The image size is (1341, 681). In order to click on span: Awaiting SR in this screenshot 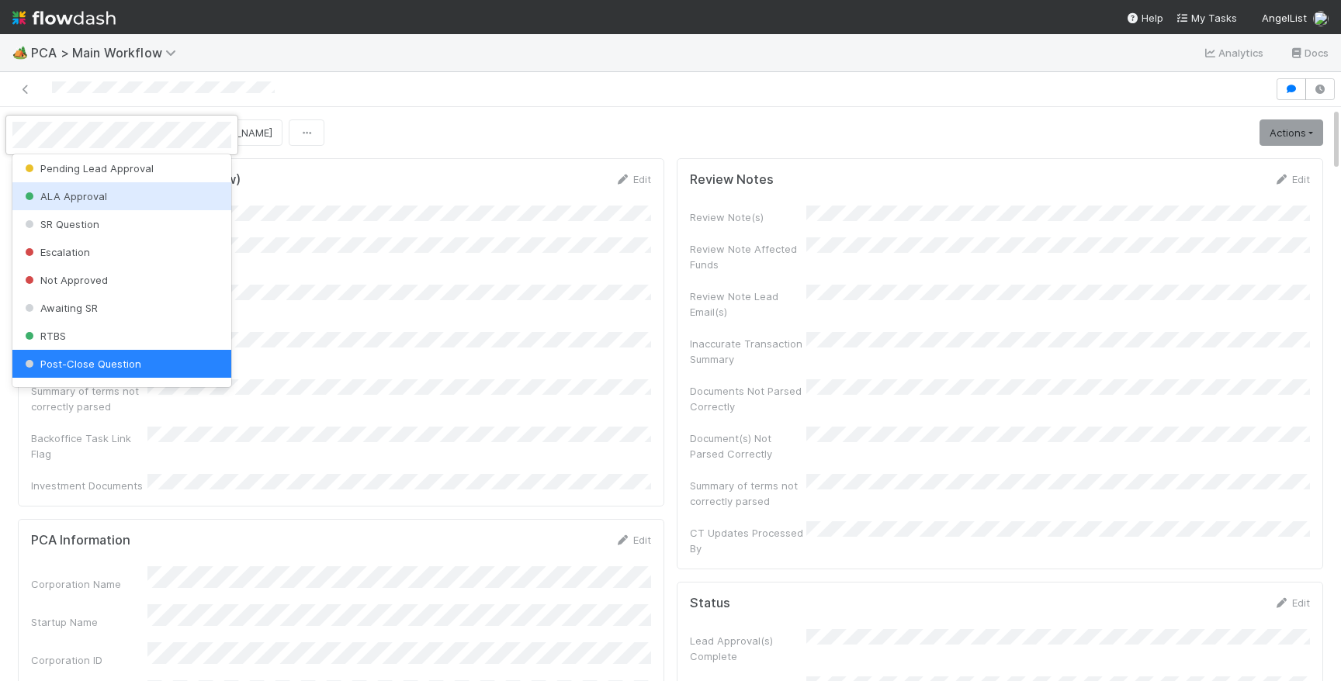, I will do `click(60, 308)`.